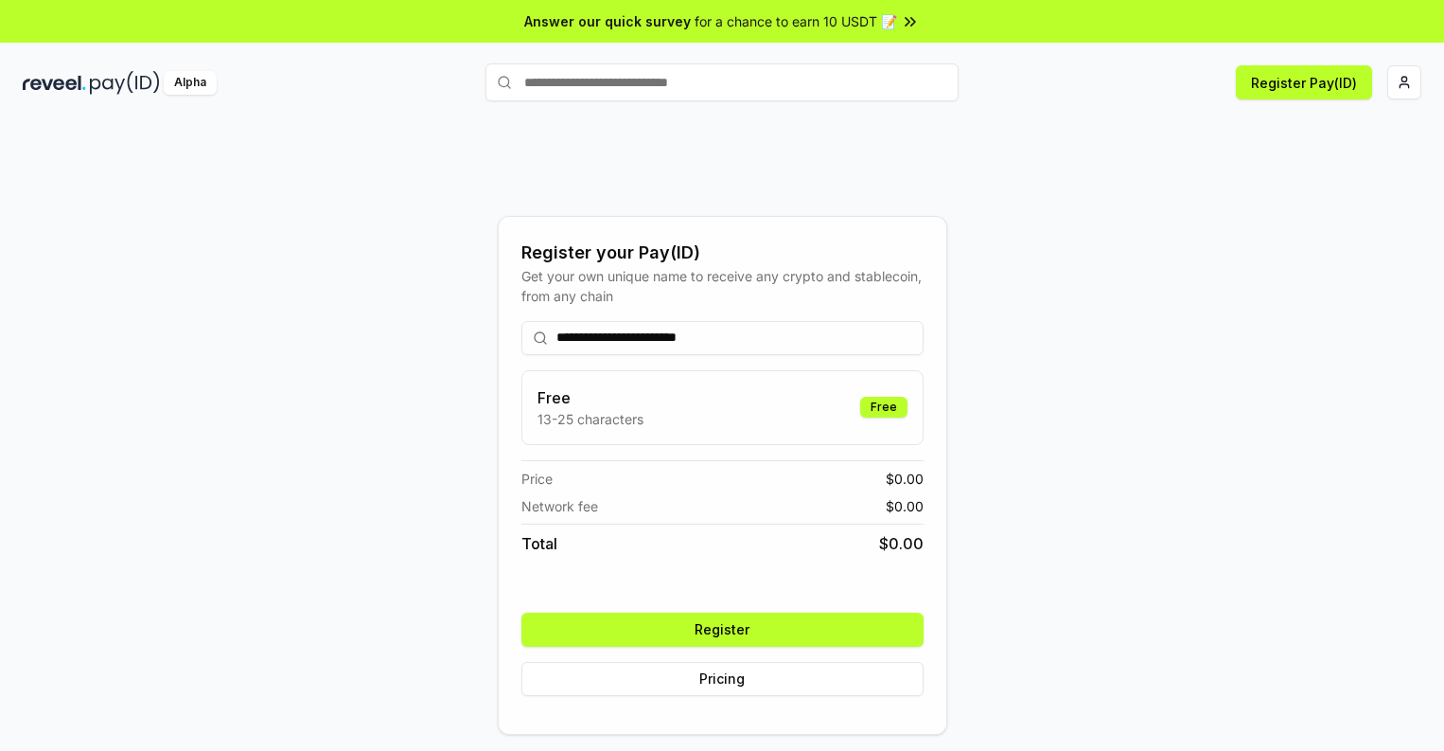 The height and width of the screenshot is (751, 1444). What do you see at coordinates (722, 253) in the screenshot?
I see `div: Register your Pay(ID)` at bounding box center [722, 253].